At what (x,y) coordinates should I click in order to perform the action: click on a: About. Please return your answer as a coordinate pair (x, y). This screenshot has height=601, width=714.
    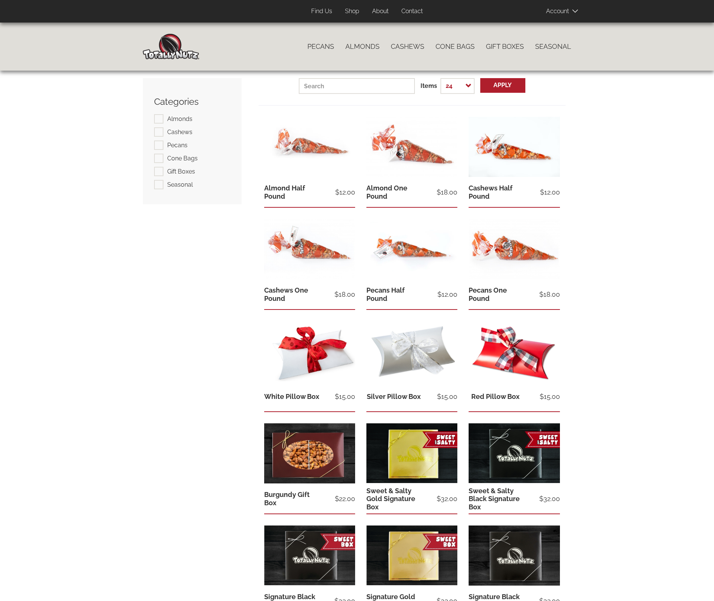
    Looking at the image, I should click on (380, 11).